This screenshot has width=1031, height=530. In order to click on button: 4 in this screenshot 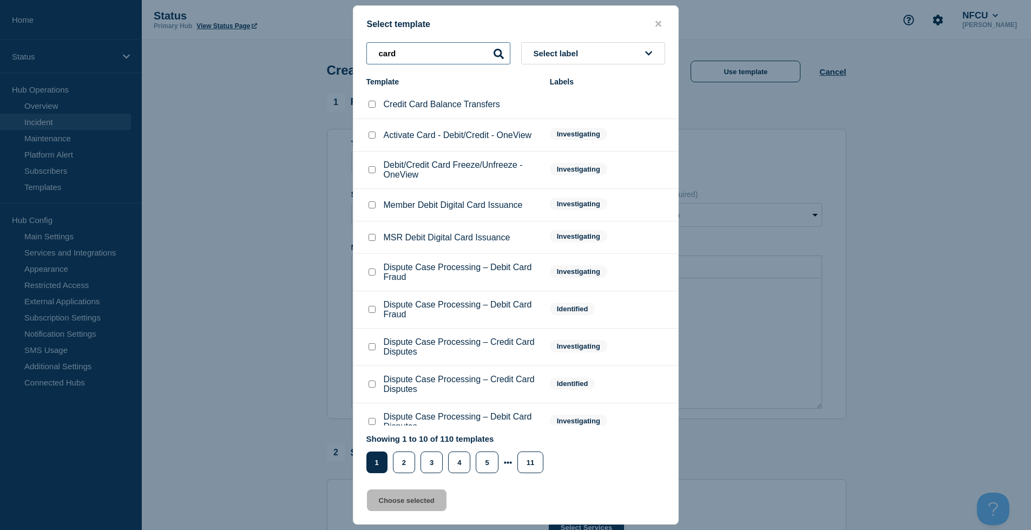, I will do `click(459, 462)`.